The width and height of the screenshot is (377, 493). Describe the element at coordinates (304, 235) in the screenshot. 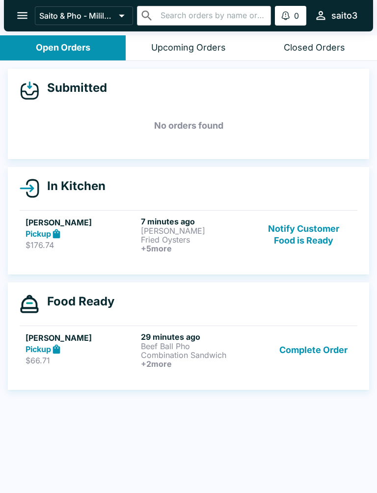

I see `button: Notify Customer Food is Ready` at that location.